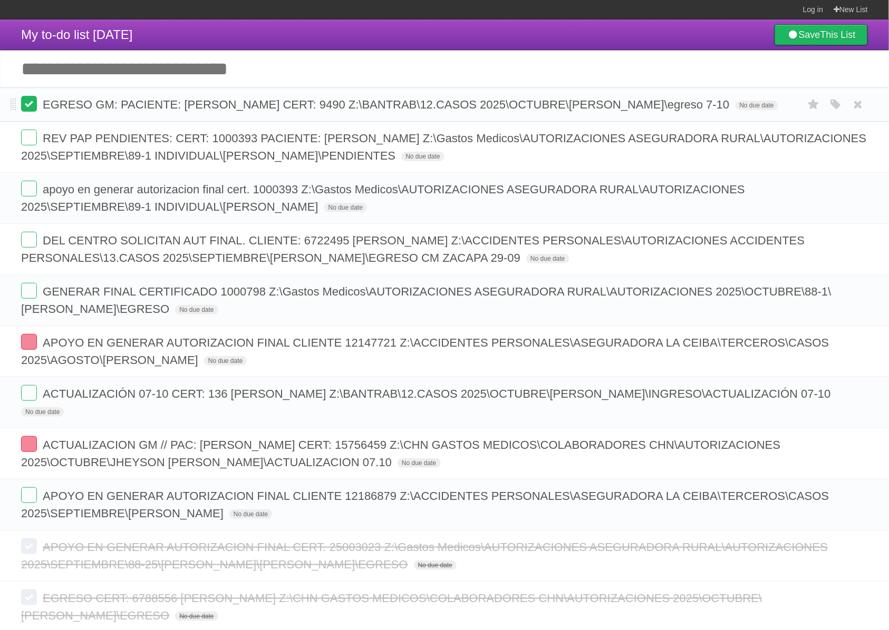 This screenshot has height=630, width=889. I want to click on span: APOYO EN GENERAR AUTORIZACION FINAL CLIENTE 12186879 Z:\ACCIDENTES PERSONALES\ASEGURADORA LA CEIB..., so click(425, 505).